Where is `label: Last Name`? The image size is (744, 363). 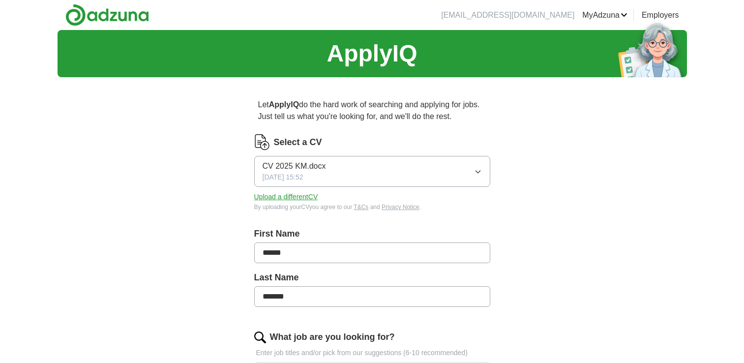 label: Last Name is located at coordinates (372, 277).